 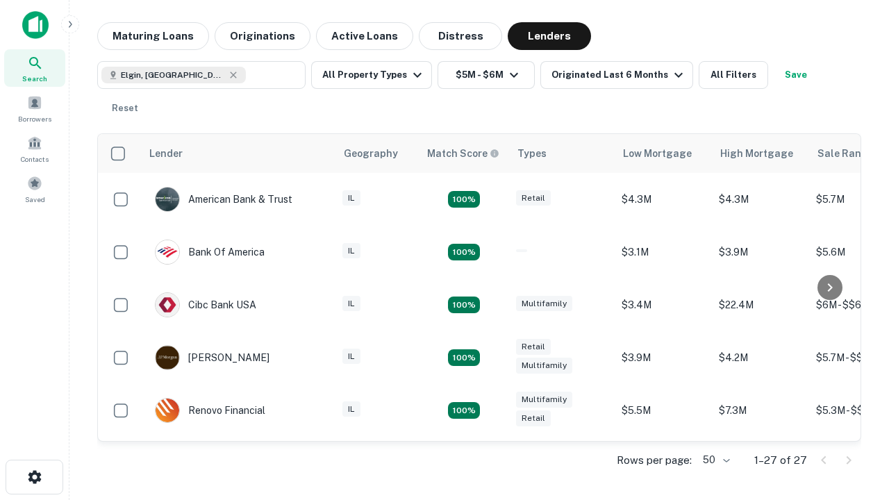 I want to click on span: Contacts, so click(x=35, y=159).